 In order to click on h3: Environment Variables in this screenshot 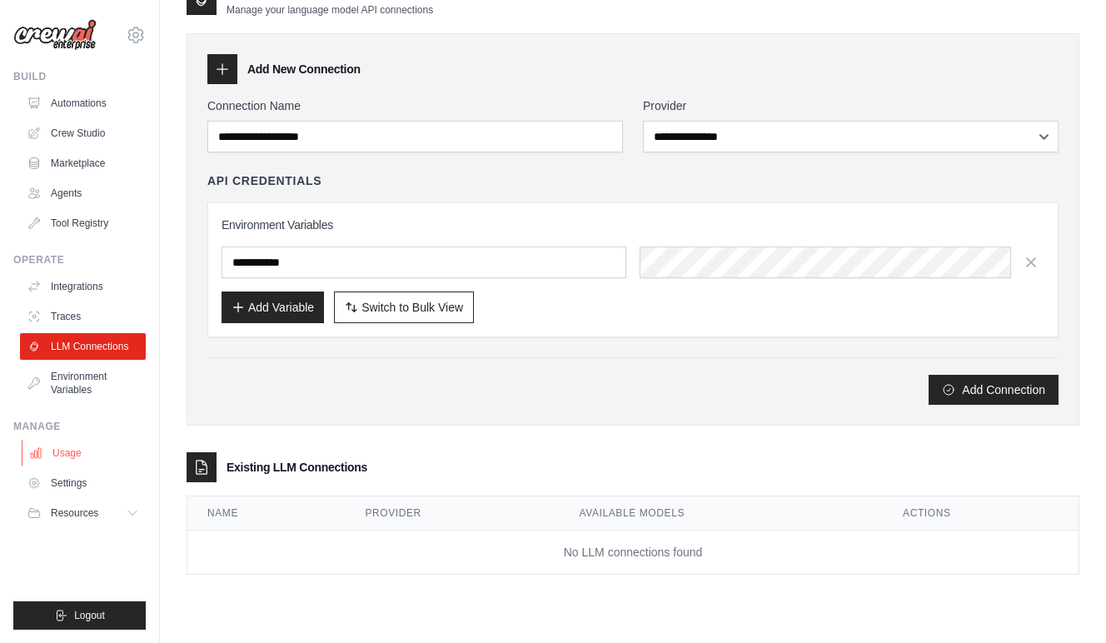, I will do `click(633, 225)`.